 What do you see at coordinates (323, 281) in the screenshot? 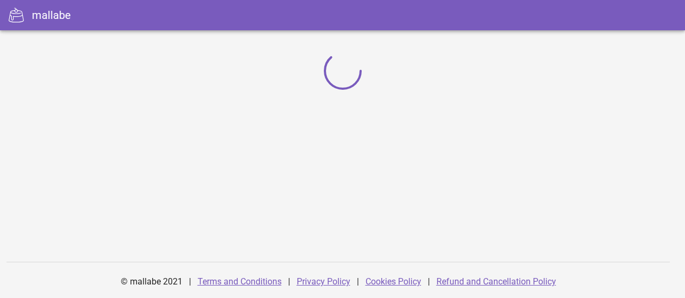
I see `a: Privacy Policy` at bounding box center [323, 281].